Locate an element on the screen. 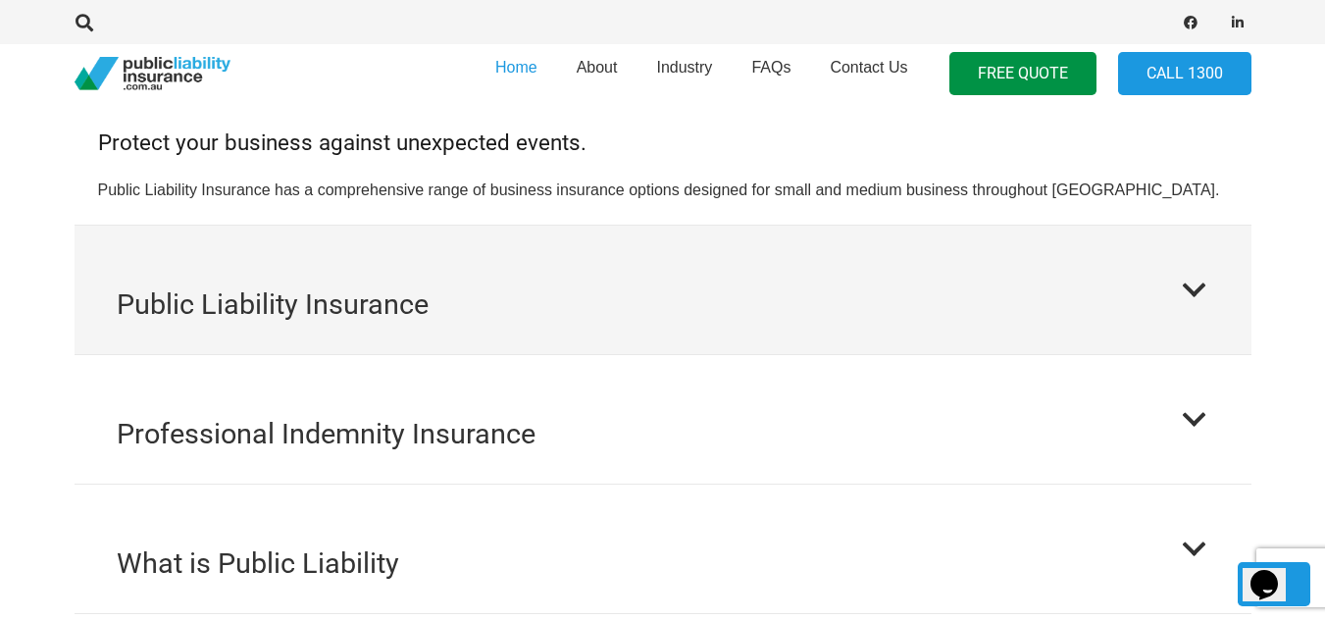  a: Facebook is located at coordinates (1190, 23).